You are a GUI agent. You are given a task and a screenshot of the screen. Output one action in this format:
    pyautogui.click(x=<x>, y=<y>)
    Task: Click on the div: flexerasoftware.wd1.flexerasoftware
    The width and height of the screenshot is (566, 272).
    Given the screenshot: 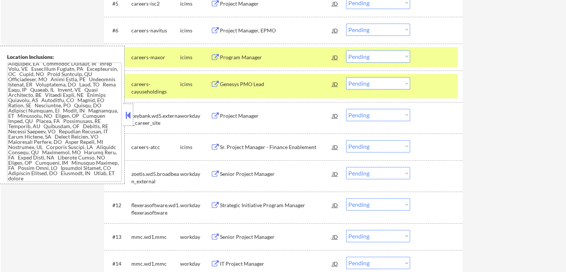 What is the action you would take?
    pyautogui.click(x=156, y=208)
    